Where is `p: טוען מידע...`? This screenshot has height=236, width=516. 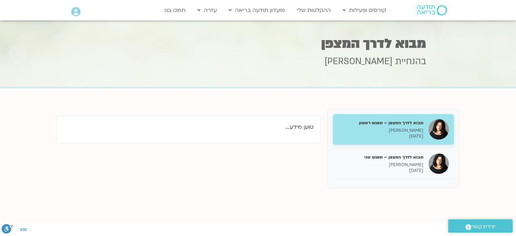 p: טוען מידע... is located at coordinates (189, 127).